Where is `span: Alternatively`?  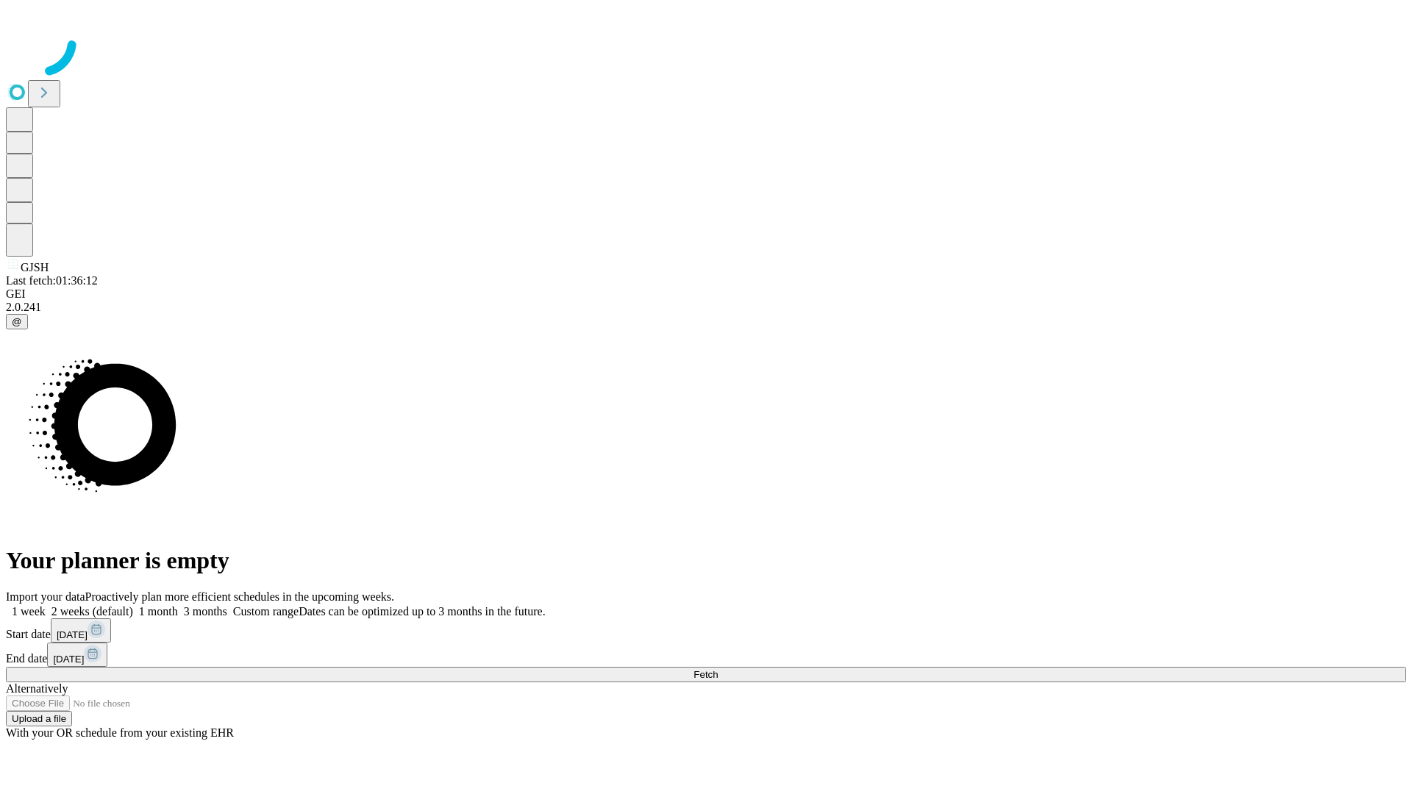 span: Alternatively is located at coordinates (37, 688).